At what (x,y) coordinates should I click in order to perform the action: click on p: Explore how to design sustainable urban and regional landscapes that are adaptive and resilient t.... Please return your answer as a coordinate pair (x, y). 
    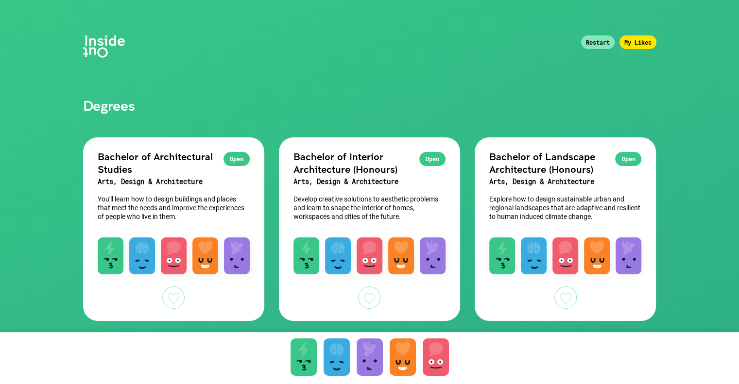
    Looking at the image, I should click on (565, 208).